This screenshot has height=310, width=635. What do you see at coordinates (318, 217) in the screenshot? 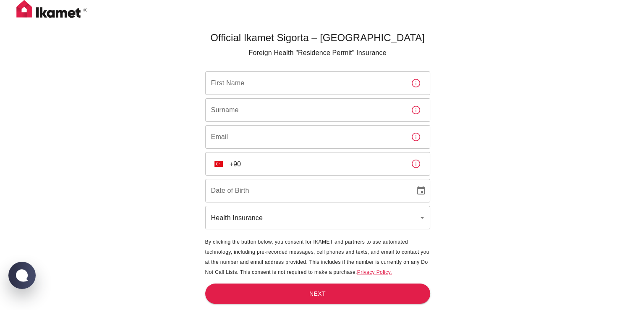
I see `div: Health Insurance` at bounding box center [318, 217].